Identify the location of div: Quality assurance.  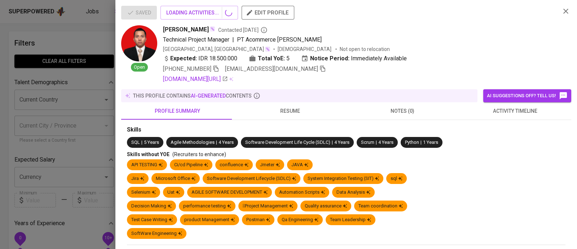
(326, 206).